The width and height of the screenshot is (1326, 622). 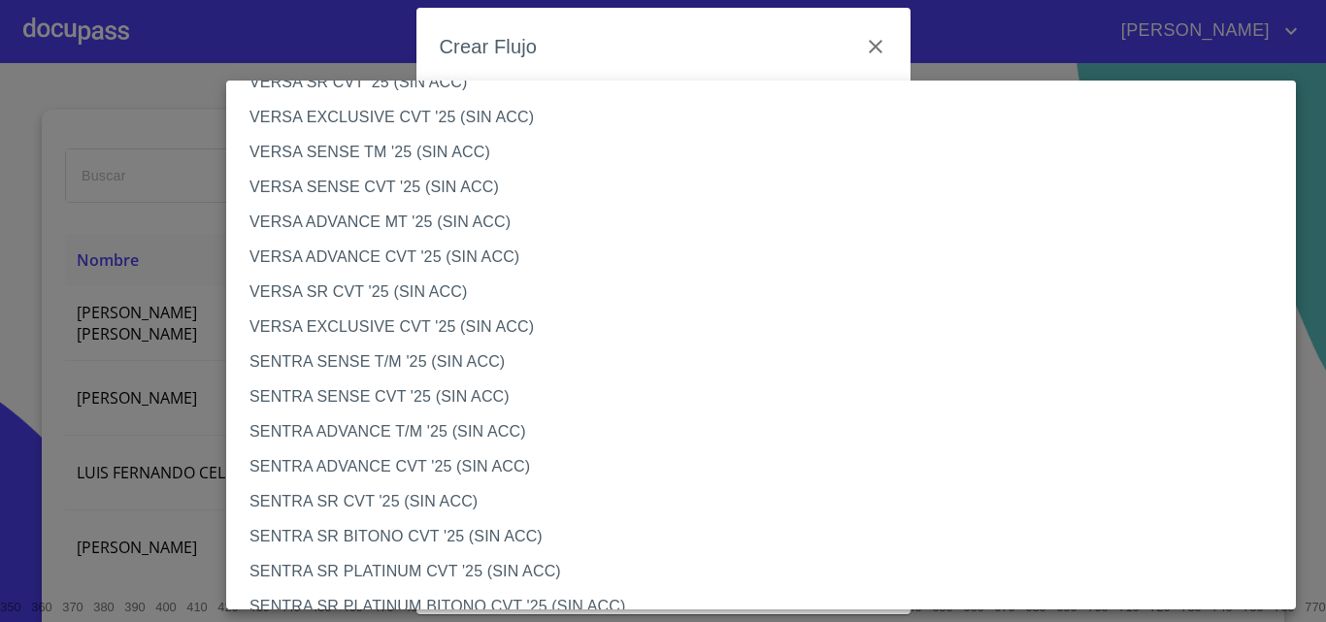 What do you see at coordinates (768, 572) in the screenshot?
I see `li: SENTRA SR PLATINUM CVT '25 (SIN ACC)` at bounding box center [768, 572].